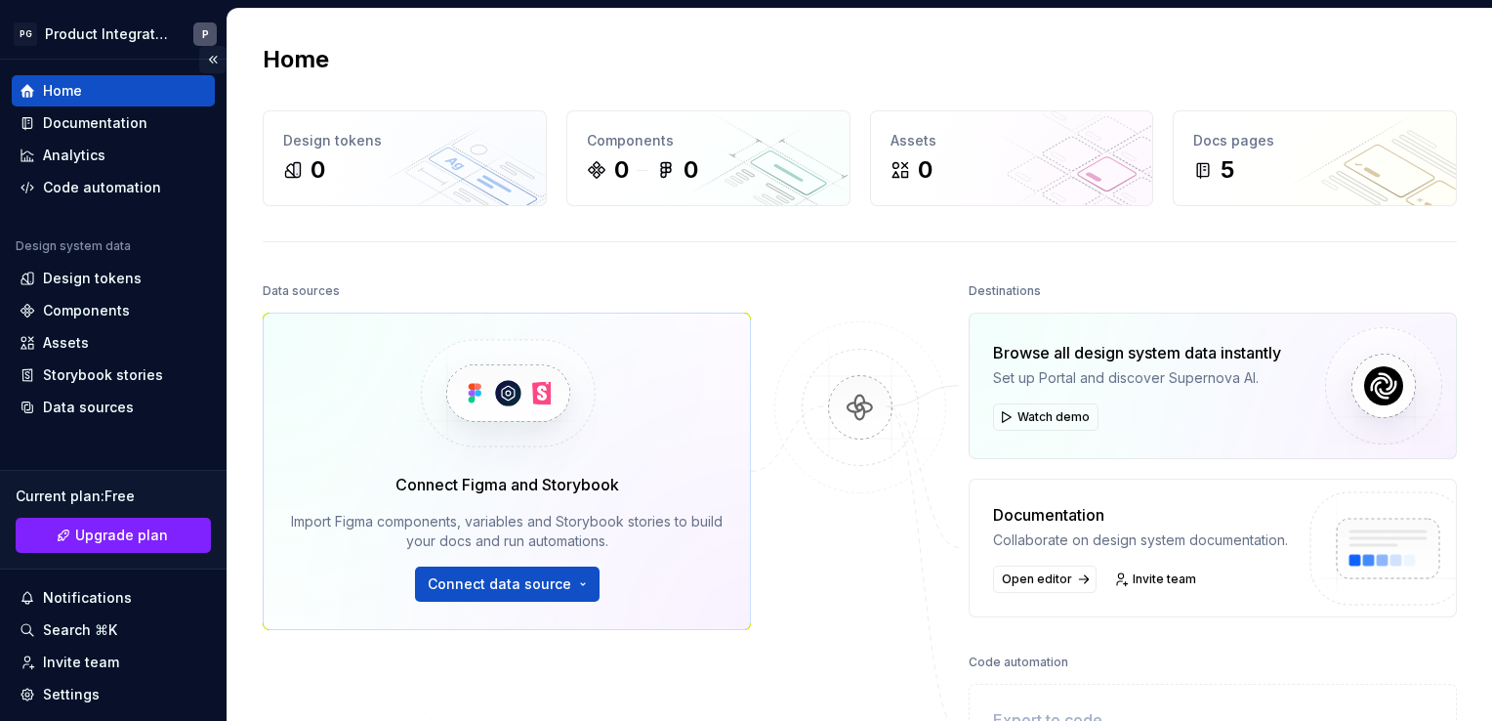 This screenshot has height=721, width=1492. Describe the element at coordinates (113, 407) in the screenshot. I see `a: Data sources` at that location.